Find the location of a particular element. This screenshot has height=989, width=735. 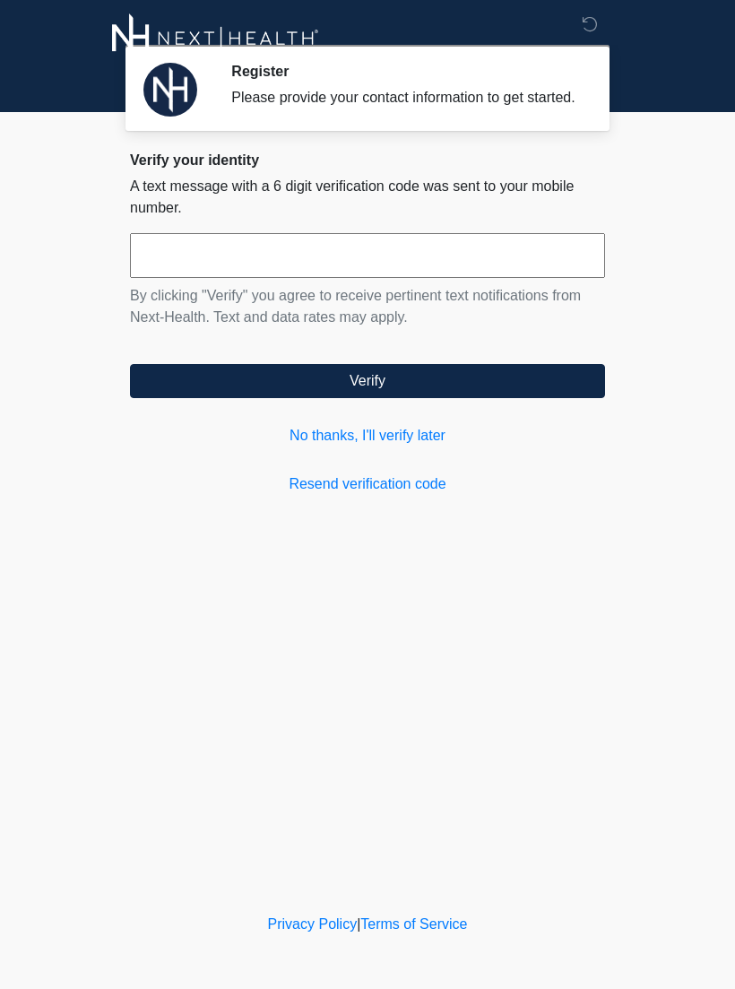

a: Resend verification code is located at coordinates (367, 484).